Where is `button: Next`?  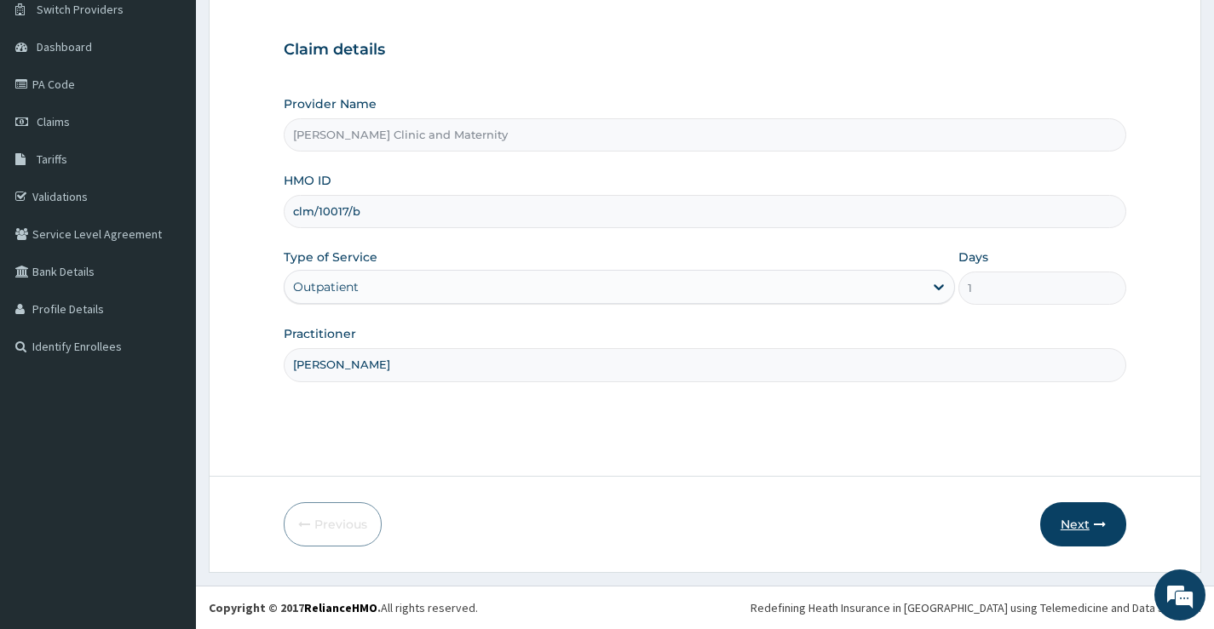
button: Next is located at coordinates (1082, 525).